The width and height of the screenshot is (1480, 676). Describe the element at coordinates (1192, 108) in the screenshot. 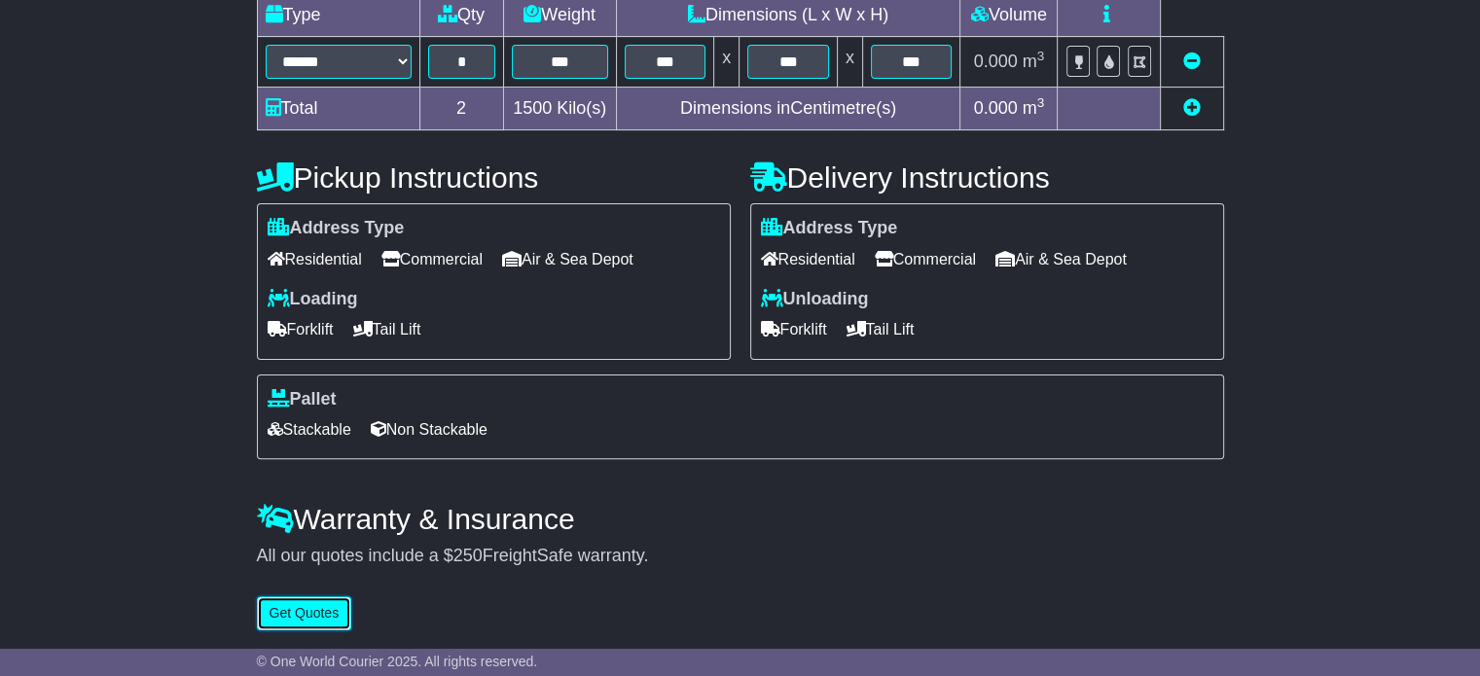

I see `a: Add new item` at that location.